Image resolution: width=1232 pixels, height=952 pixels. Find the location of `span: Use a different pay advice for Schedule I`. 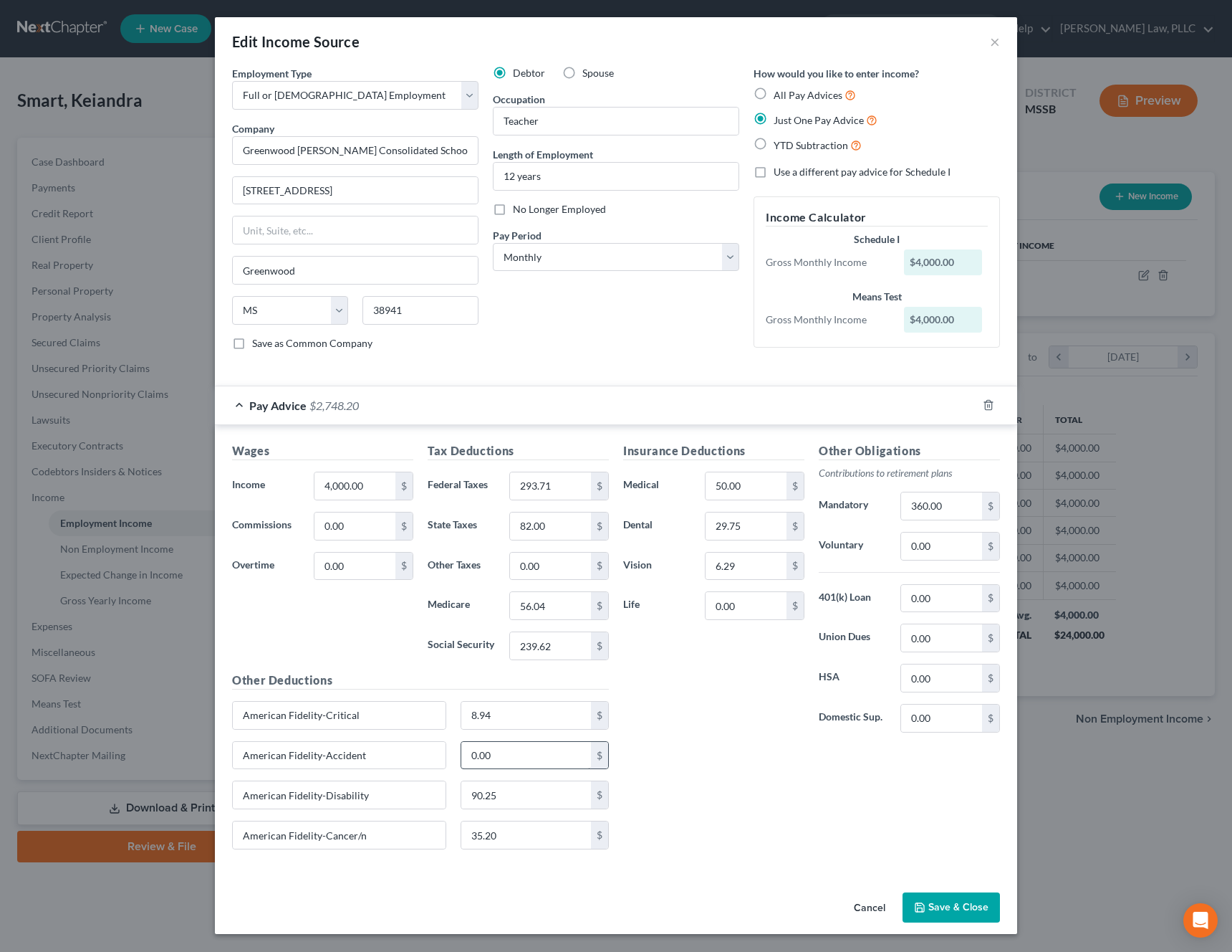

span: Use a different pay advice for Schedule I is located at coordinates (862, 171).